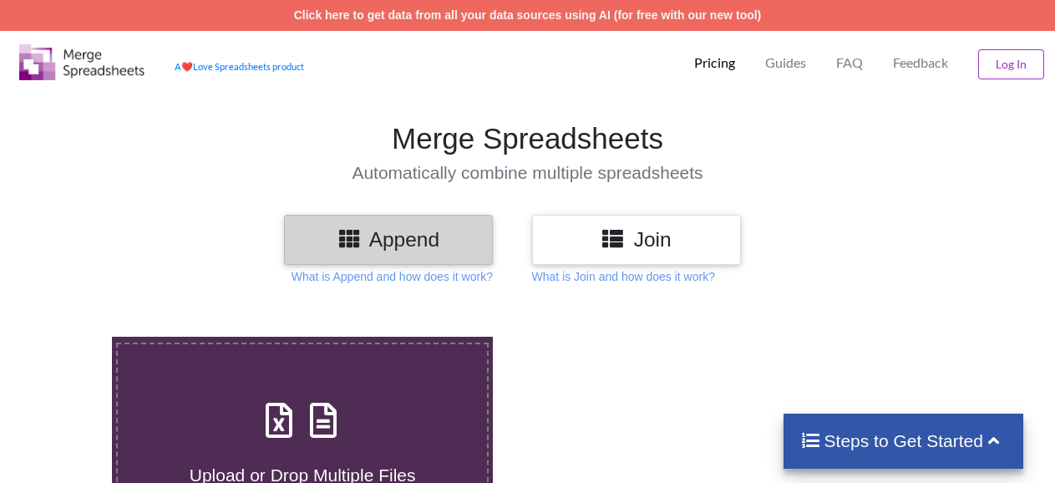  I want to click on button: Log In, so click(1010, 64).